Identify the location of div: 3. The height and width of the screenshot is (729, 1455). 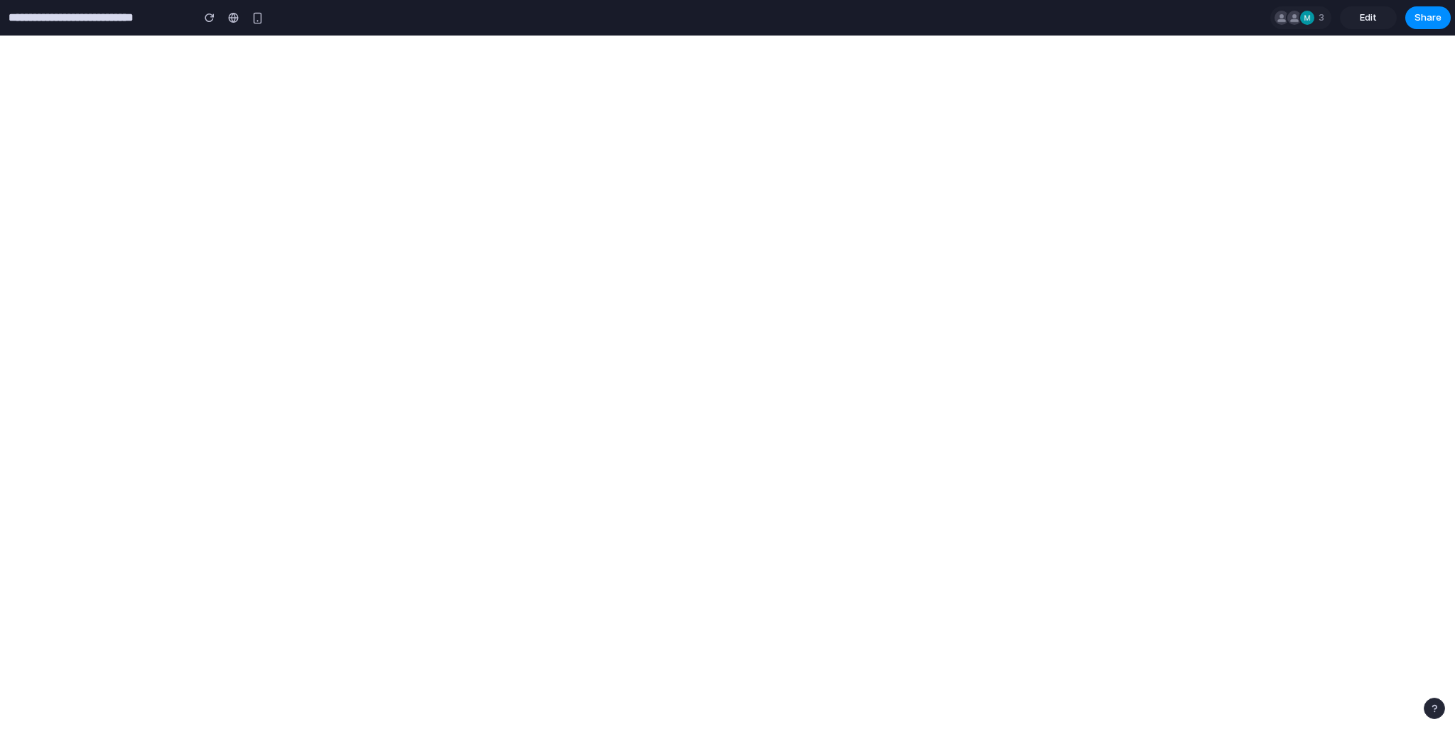
(1301, 18).